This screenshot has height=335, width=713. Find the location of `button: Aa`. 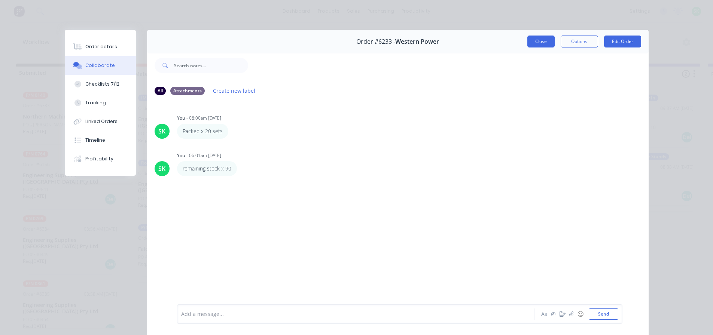

button: Aa is located at coordinates (545, 314).